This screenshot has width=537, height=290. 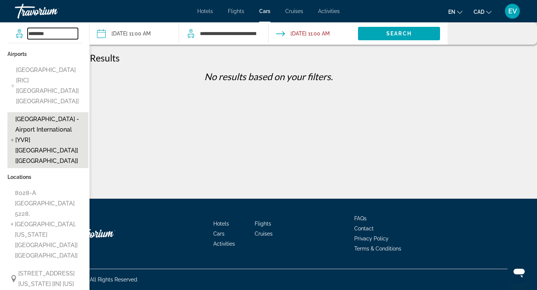 I want to click on button: Change currency, so click(x=483, y=12).